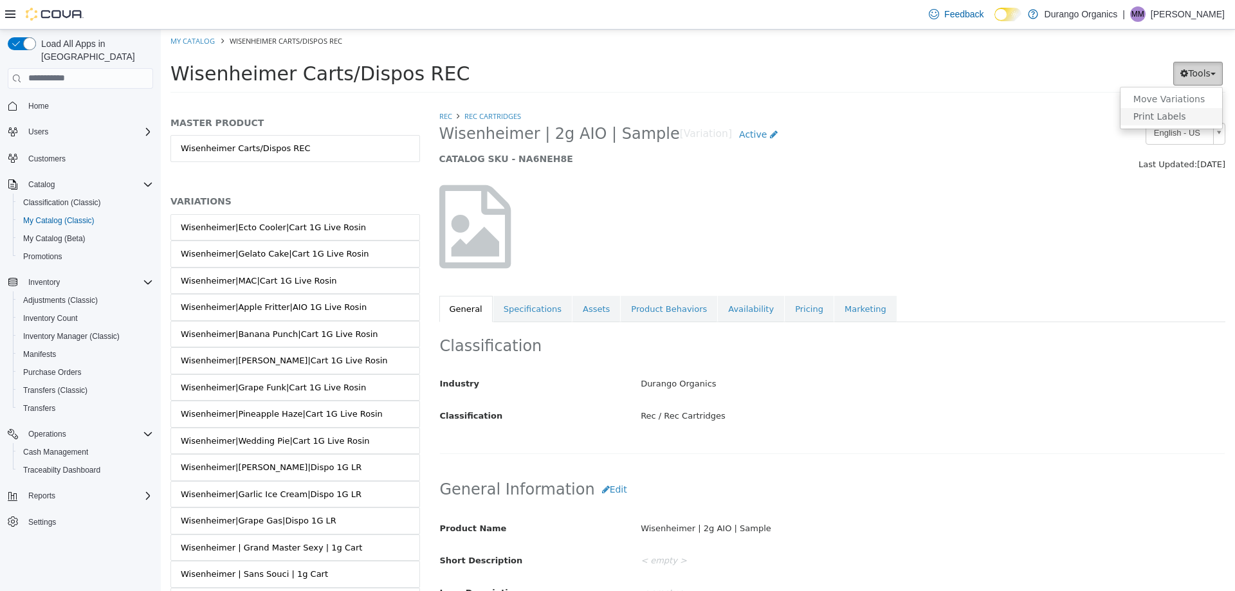  I want to click on span: English - US, so click(1016, 104).